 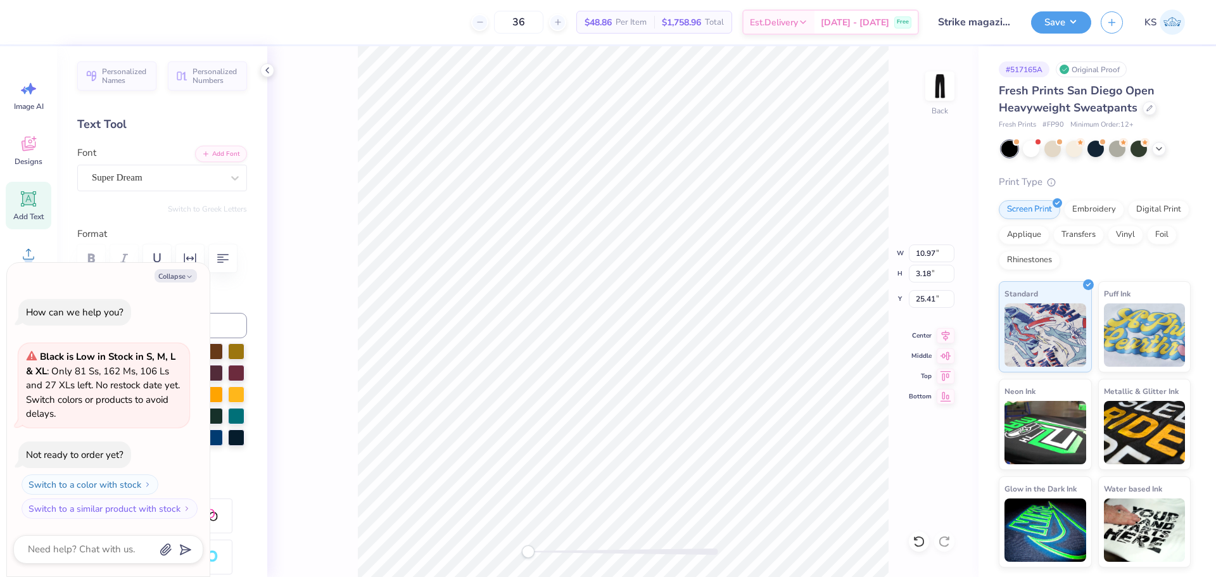 I want to click on span: Glow in the Dark Ink, so click(x=1041, y=488).